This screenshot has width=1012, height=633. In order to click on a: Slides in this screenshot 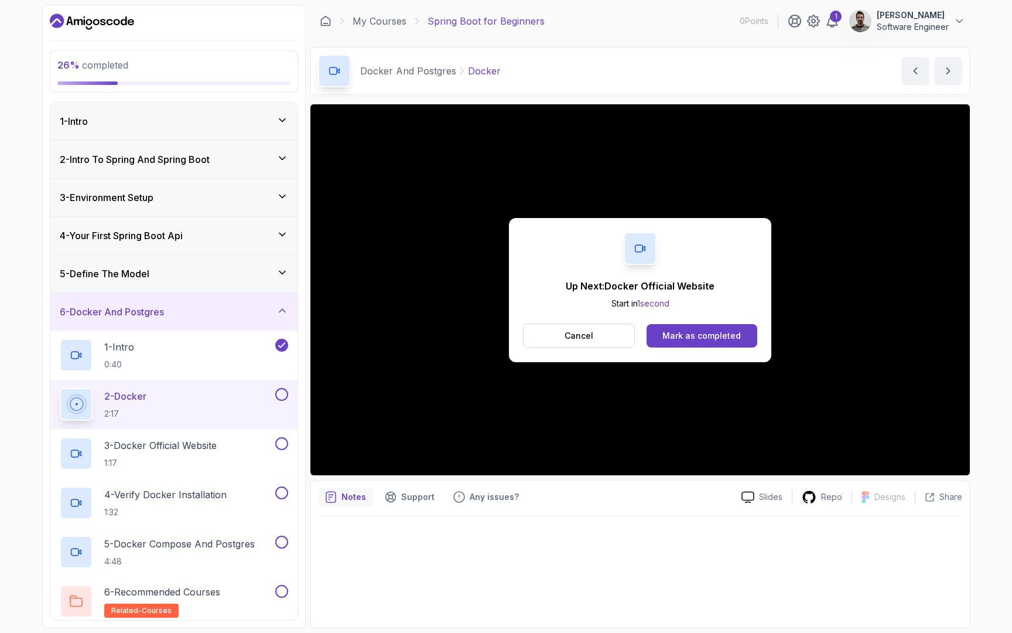, I will do `click(762, 497)`.